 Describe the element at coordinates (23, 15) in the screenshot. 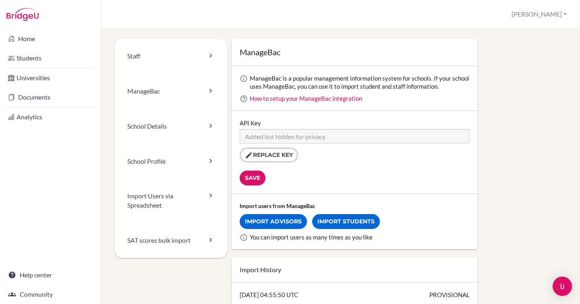

I see `img: Bridge-U` at that location.